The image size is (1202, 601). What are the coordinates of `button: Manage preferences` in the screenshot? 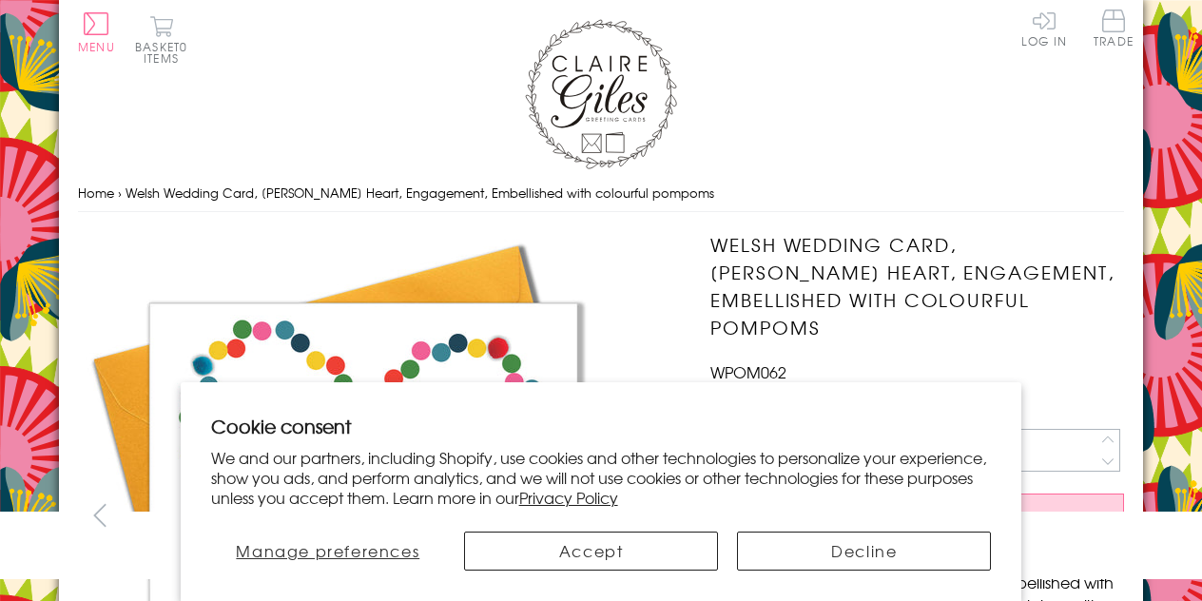 It's located at (328, 551).